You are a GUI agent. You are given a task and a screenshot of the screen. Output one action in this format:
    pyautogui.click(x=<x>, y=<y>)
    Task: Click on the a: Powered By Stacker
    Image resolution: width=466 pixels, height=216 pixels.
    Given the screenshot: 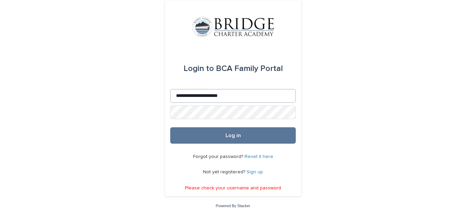 What is the action you would take?
    pyautogui.click(x=233, y=206)
    